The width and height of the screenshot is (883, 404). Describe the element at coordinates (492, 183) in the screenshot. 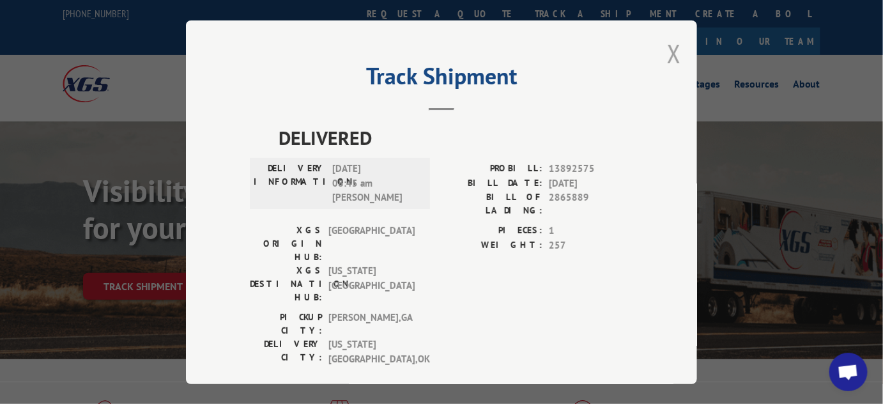

I see `label: BILL DATE:` at that location.